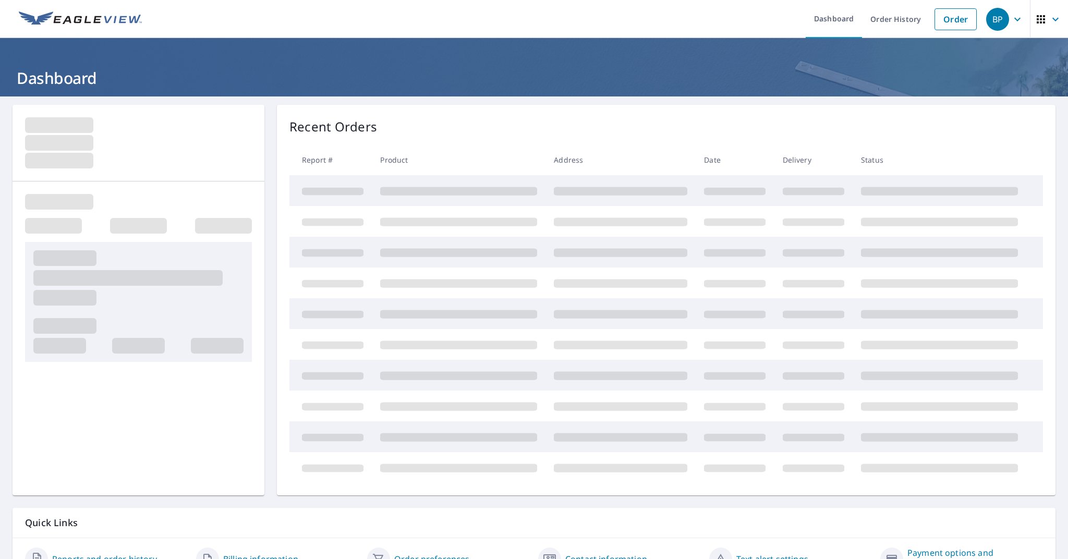 The height and width of the screenshot is (559, 1068). Describe the element at coordinates (459, 160) in the screenshot. I see `th: Product` at that location.